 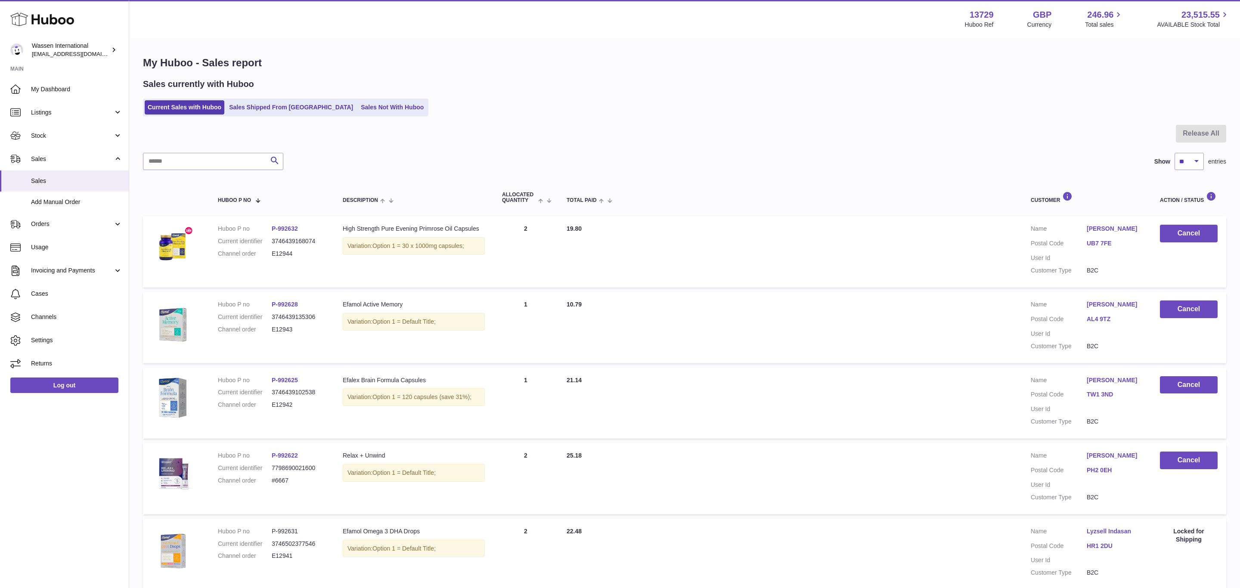 What do you see at coordinates (298, 254) in the screenshot?
I see `dd: E12944` at bounding box center [298, 254].